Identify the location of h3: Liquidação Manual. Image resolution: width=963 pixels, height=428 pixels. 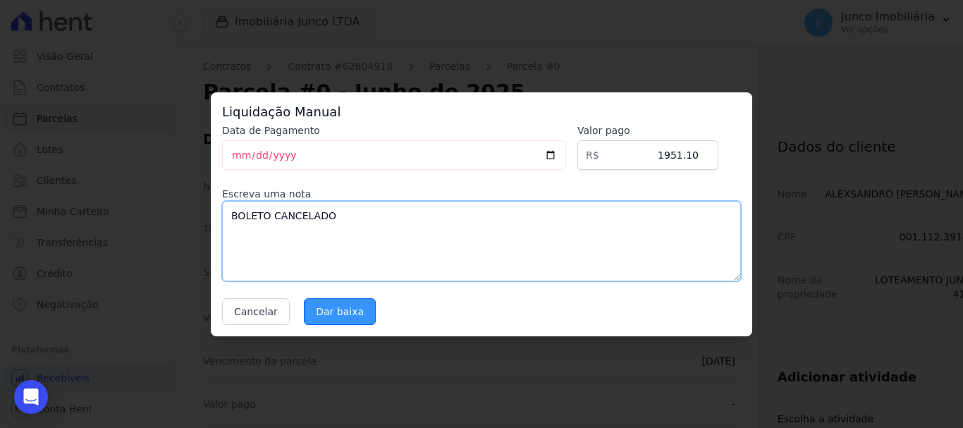
(481, 112).